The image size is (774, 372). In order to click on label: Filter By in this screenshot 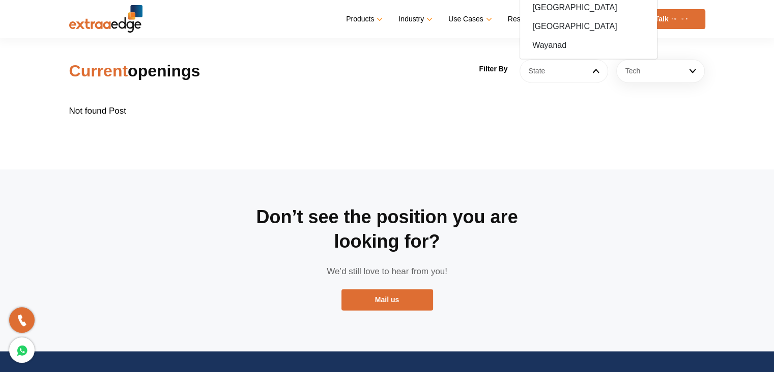, I will do `click(493, 69)`.